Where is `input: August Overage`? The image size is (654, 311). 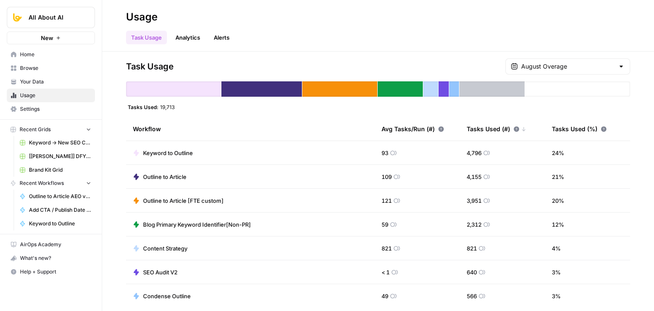 input: August Overage is located at coordinates (567, 66).